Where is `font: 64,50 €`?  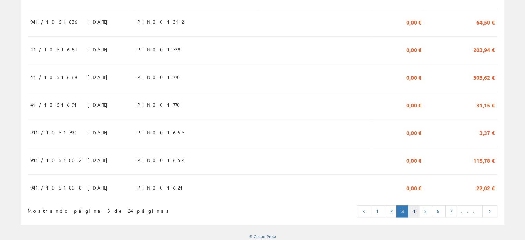
font: 64,50 € is located at coordinates (486, 22).